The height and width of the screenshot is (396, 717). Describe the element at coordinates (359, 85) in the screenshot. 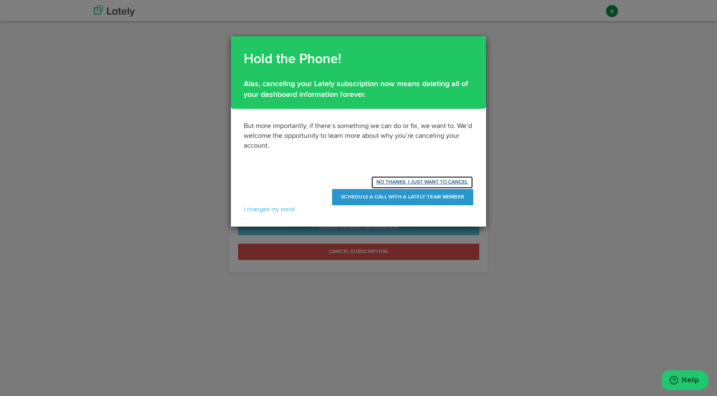

I see `p: Alas, canceling your Lately subscription now means deleting all of your dashboard information for...` at that location.